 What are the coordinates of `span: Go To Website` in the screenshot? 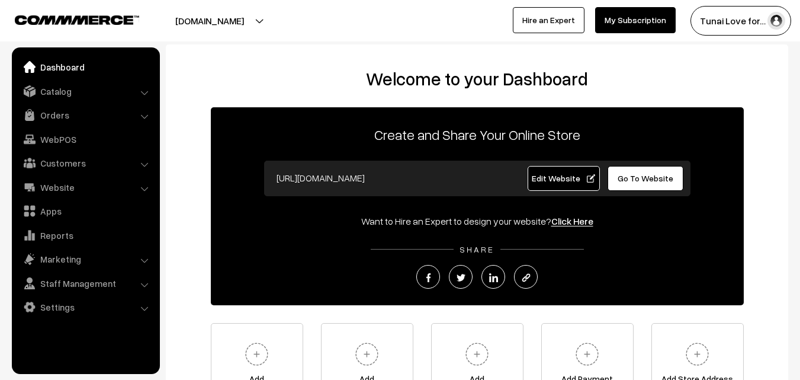 It's located at (646, 178).